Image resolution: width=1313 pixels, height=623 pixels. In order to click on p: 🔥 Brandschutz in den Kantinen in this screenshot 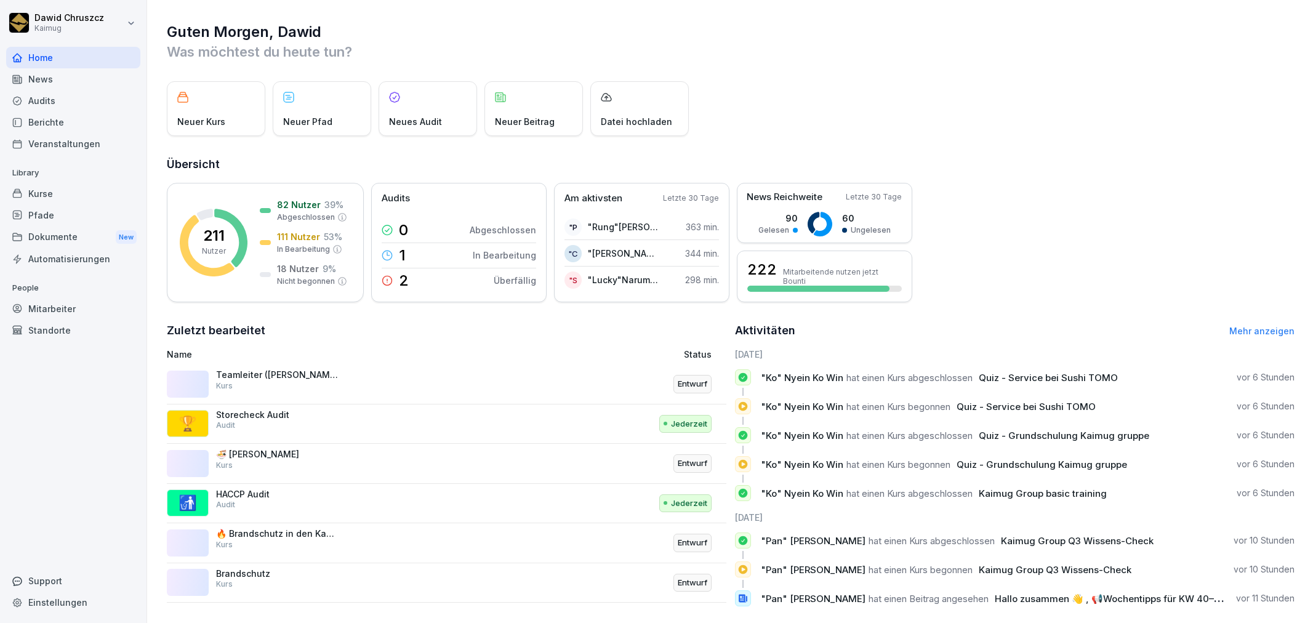, I will do `click(278, 534)`.